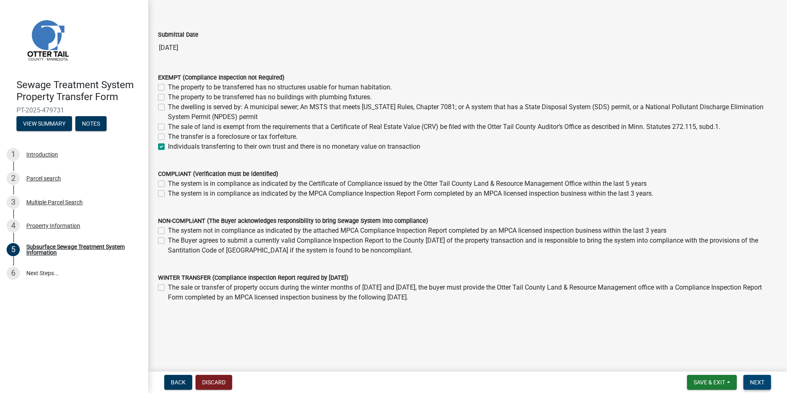  What do you see at coordinates (91, 124) in the screenshot?
I see `wm-modal-confirm: Notes` at bounding box center [91, 124].